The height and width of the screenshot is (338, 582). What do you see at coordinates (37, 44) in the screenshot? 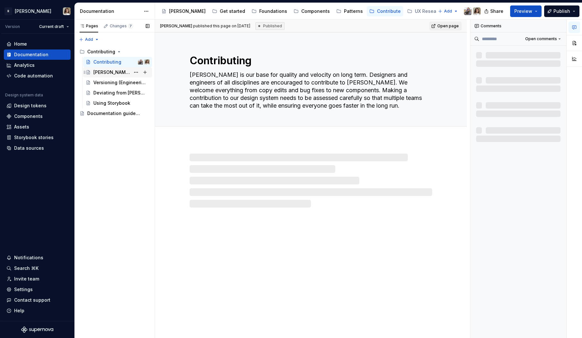
I see `a: Home` at bounding box center [37, 44].